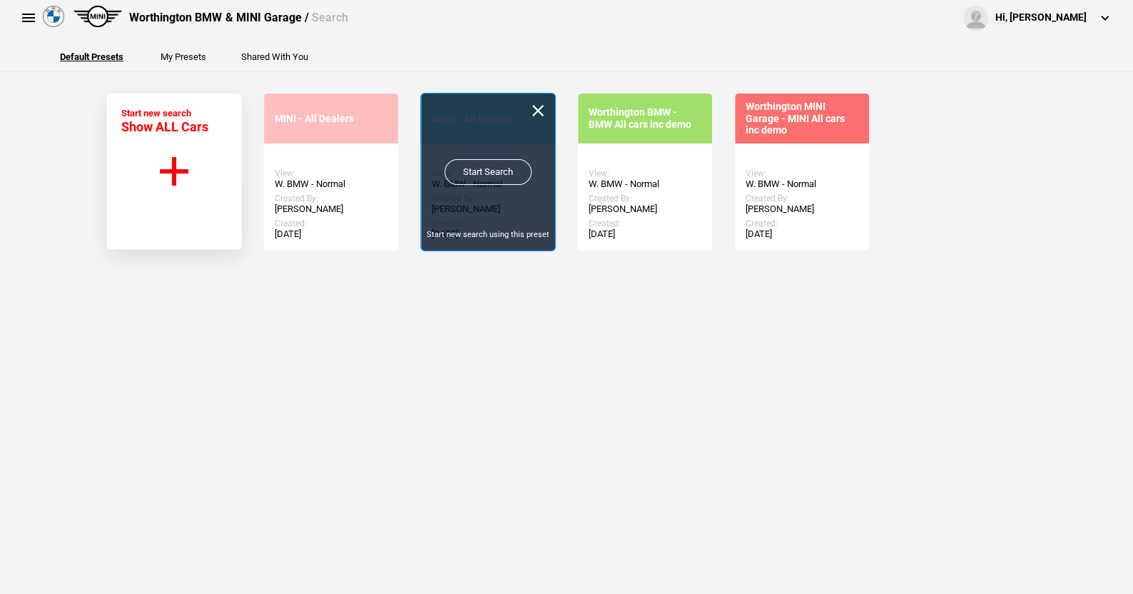  Describe the element at coordinates (645, 118) in the screenshot. I see `div: Worthington BMW - BMW All cars inc demo` at that location.